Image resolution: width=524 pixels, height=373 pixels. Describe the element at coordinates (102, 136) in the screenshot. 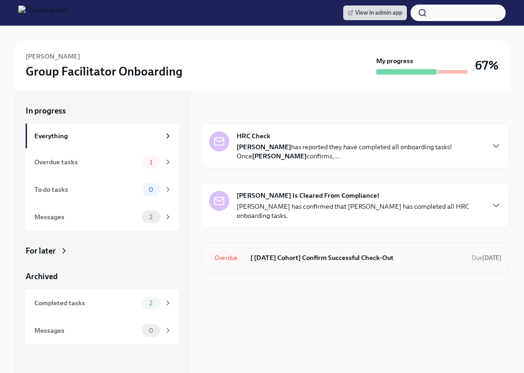

I see `a: Everything` at that location.